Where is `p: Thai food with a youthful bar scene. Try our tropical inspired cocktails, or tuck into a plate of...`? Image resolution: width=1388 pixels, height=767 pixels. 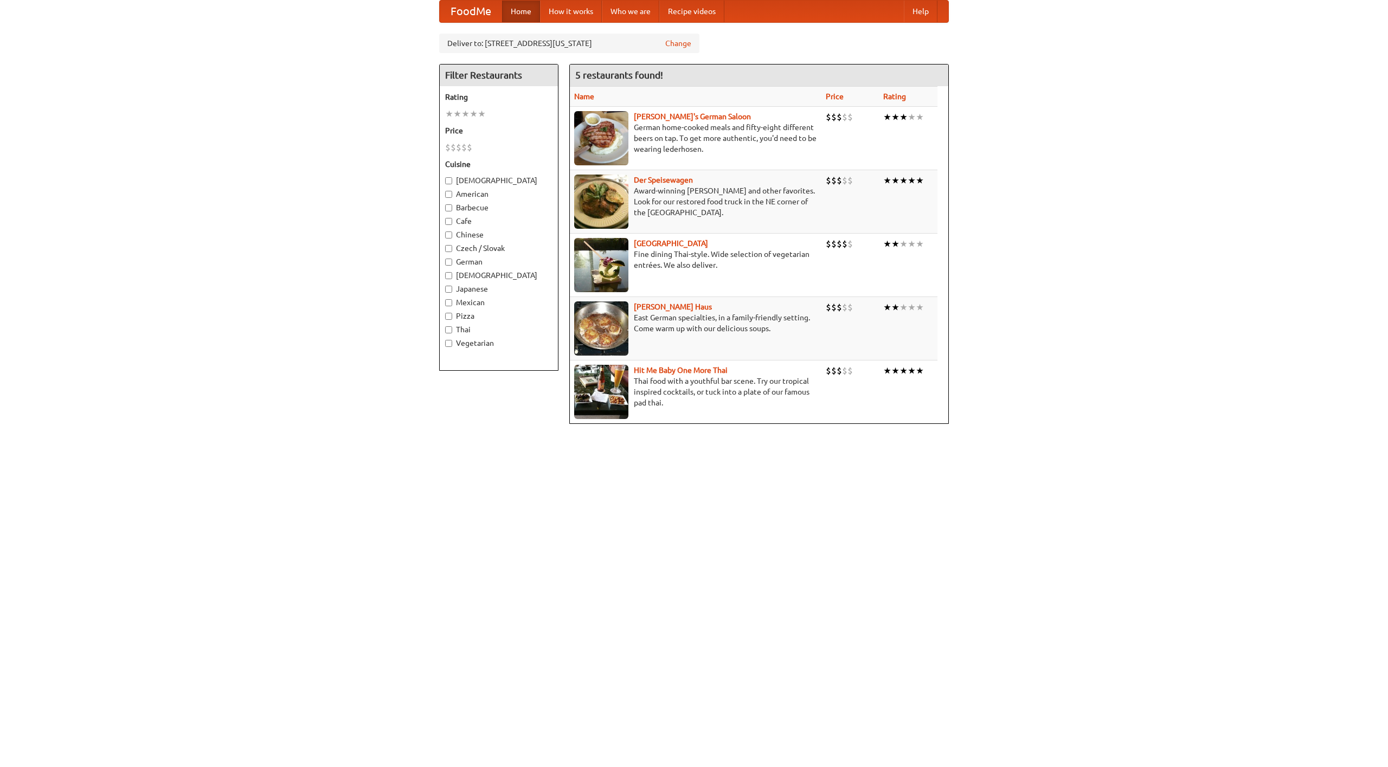 p: Thai food with a youthful bar scene. Try our tropical inspired cocktails, or tuck into a plate of... is located at coordinates (696, 392).